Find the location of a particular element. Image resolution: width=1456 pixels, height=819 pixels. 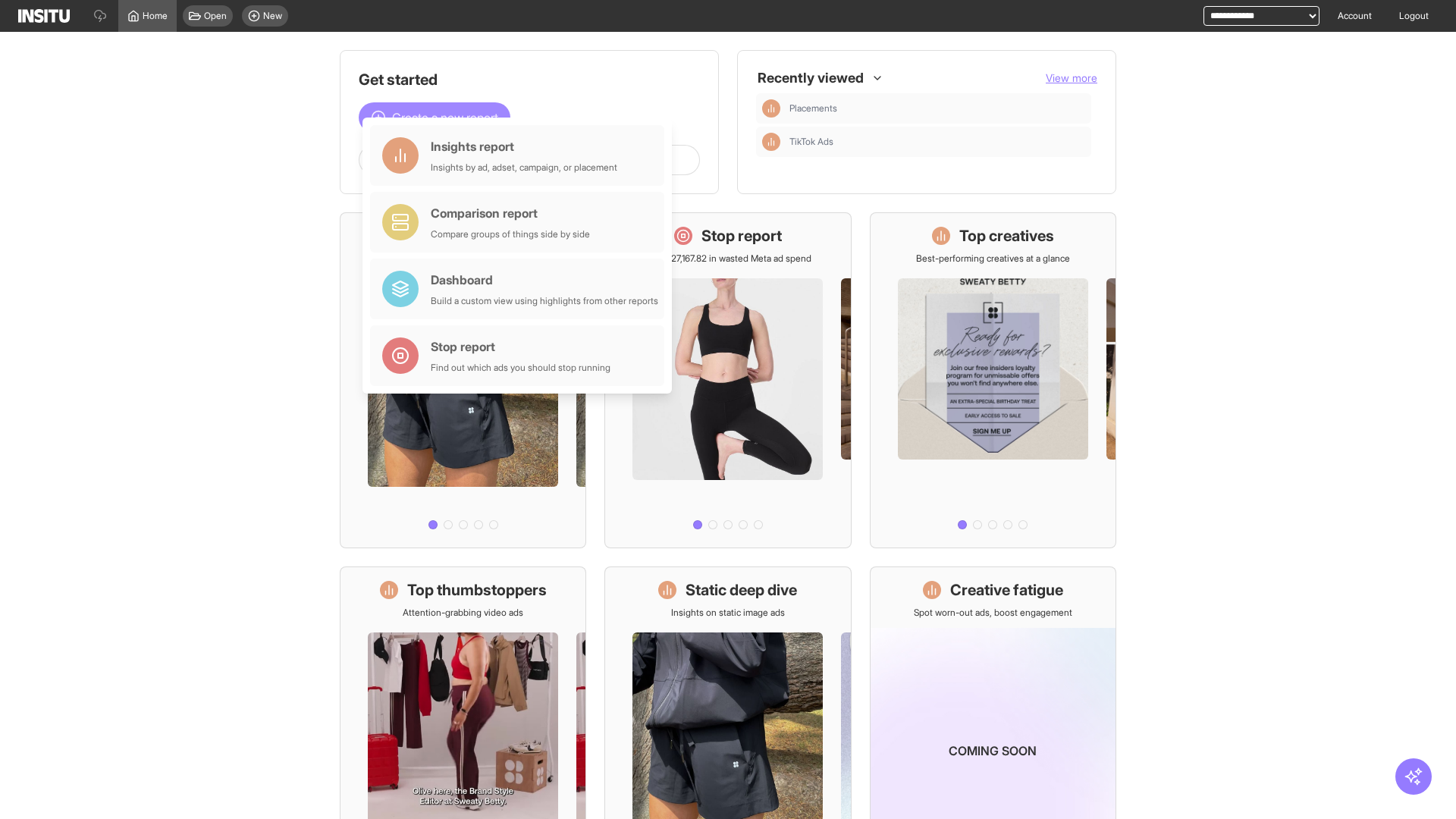

h1: Stop report is located at coordinates (742, 236).